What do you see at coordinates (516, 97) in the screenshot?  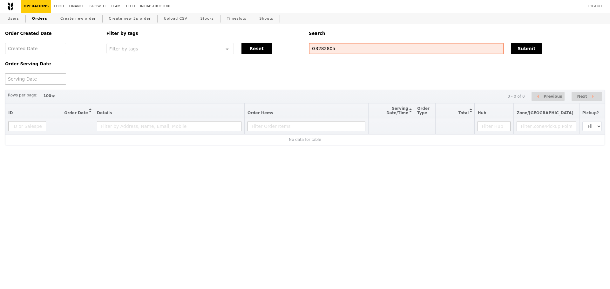 I see `div: 0 - 0 of 0` at bounding box center [516, 97].